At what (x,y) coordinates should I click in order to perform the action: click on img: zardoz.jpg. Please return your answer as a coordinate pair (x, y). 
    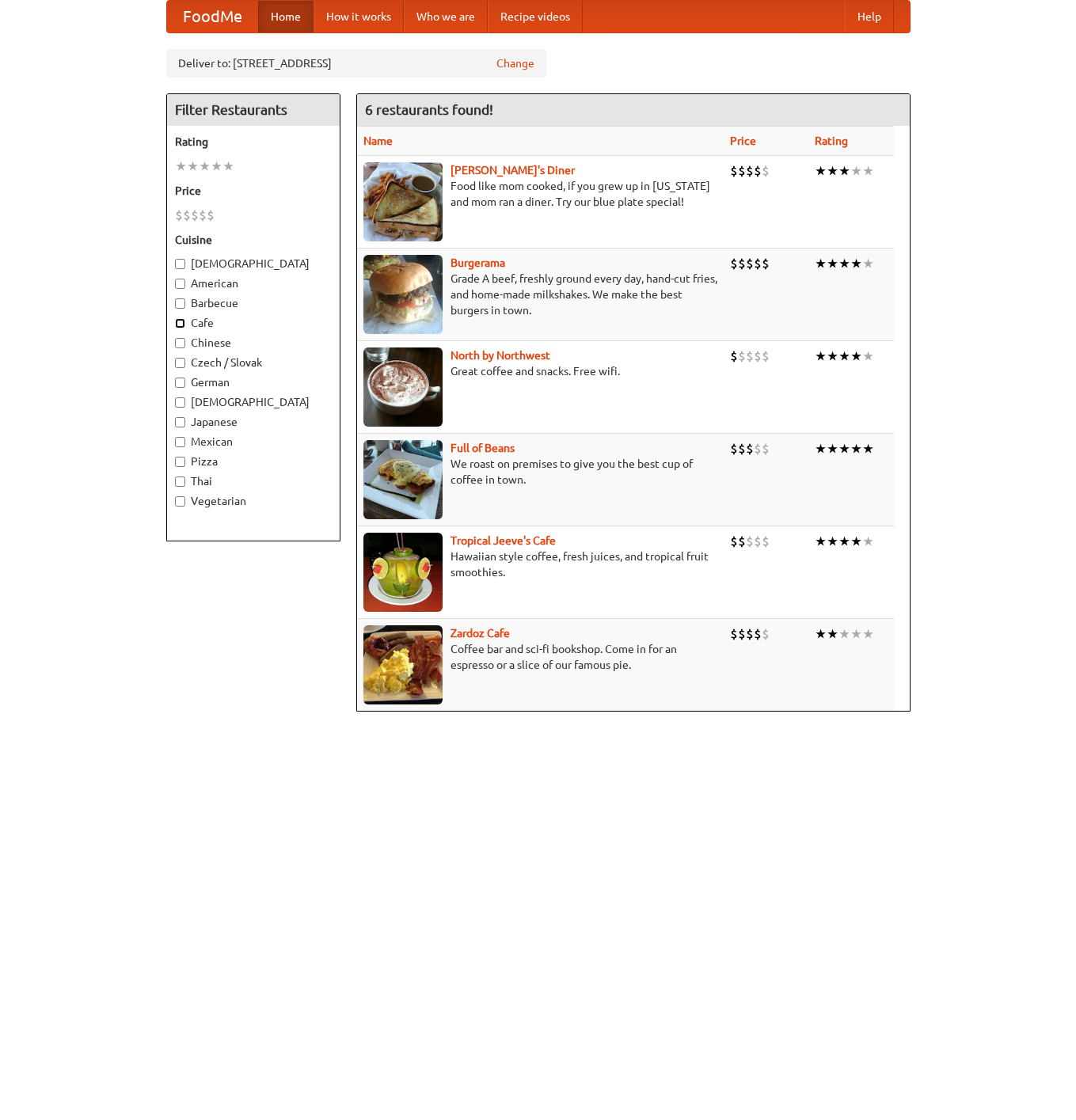
    Looking at the image, I should click on (403, 665).